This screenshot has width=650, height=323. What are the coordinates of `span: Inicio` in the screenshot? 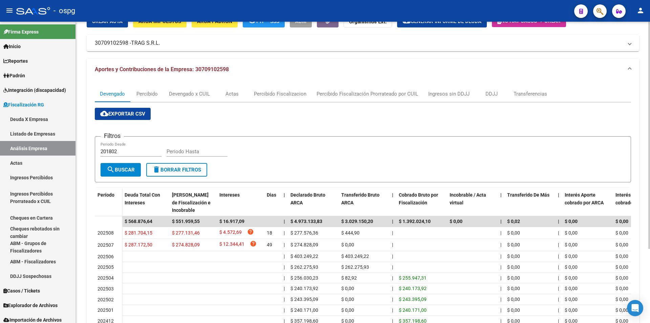 It's located at (12, 46).